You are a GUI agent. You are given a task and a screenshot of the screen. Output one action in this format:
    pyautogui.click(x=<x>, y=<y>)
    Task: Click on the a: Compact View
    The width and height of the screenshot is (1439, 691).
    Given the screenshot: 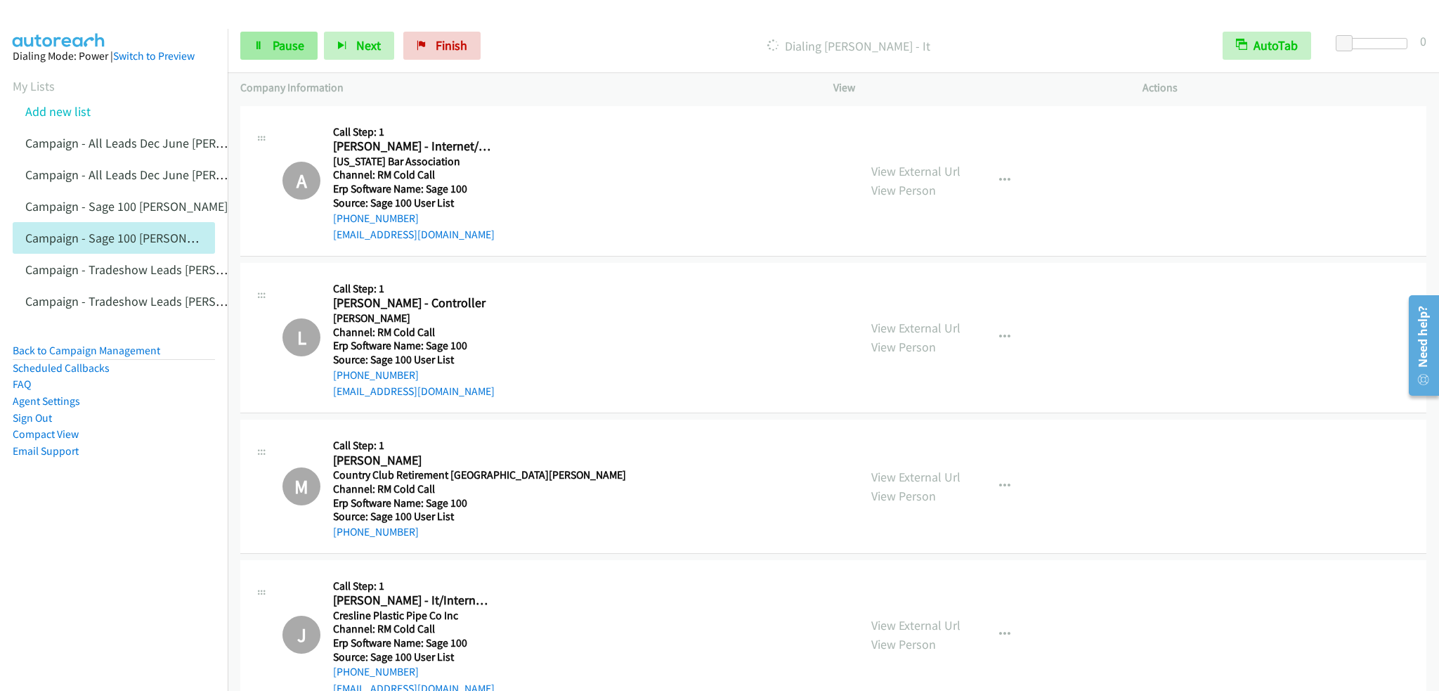 What is the action you would take?
    pyautogui.click(x=46, y=433)
    